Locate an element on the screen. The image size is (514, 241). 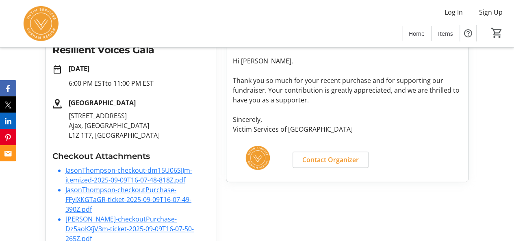
button: Help is located at coordinates (468, 33).